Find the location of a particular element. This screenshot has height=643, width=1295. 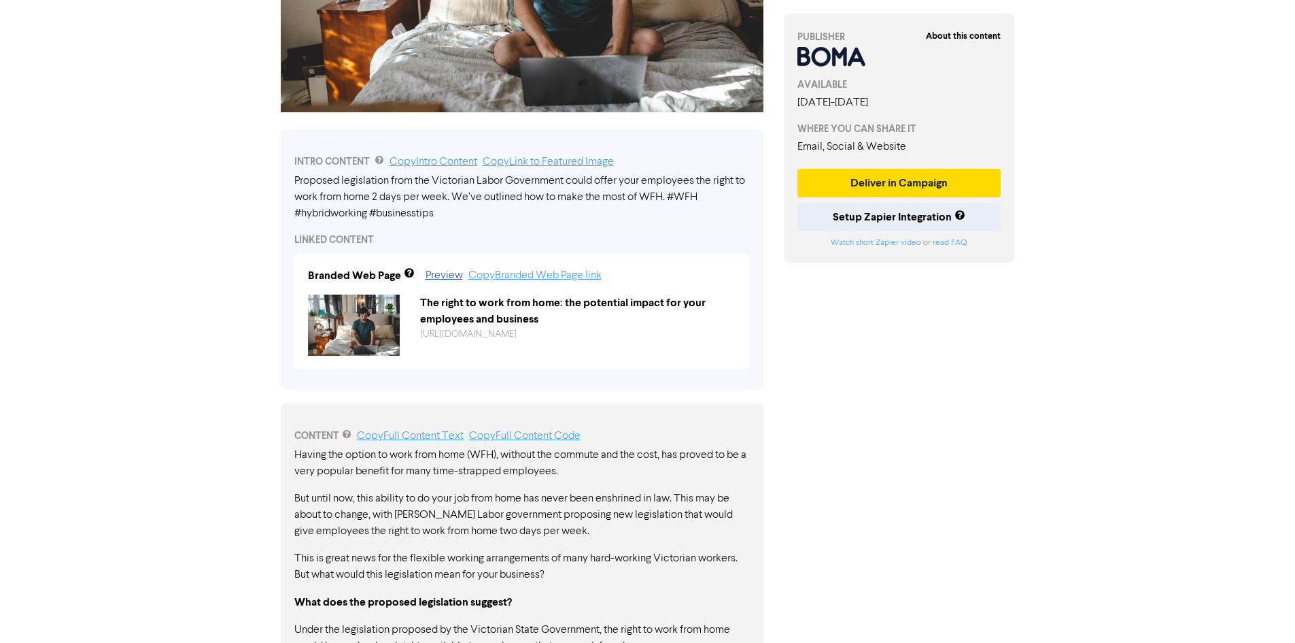

div: PUBLISHER is located at coordinates (900, 37).